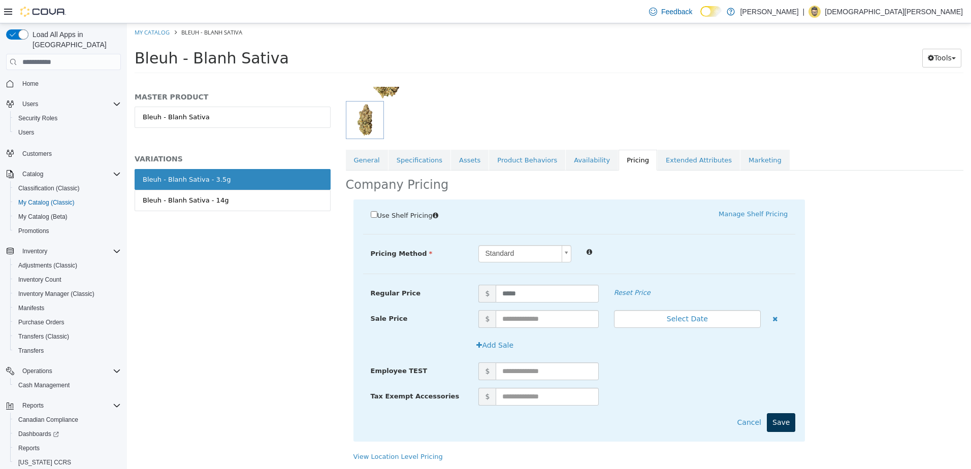  What do you see at coordinates (68, 337) in the screenshot?
I see `span: Transfers (Classic)` at bounding box center [68, 337].